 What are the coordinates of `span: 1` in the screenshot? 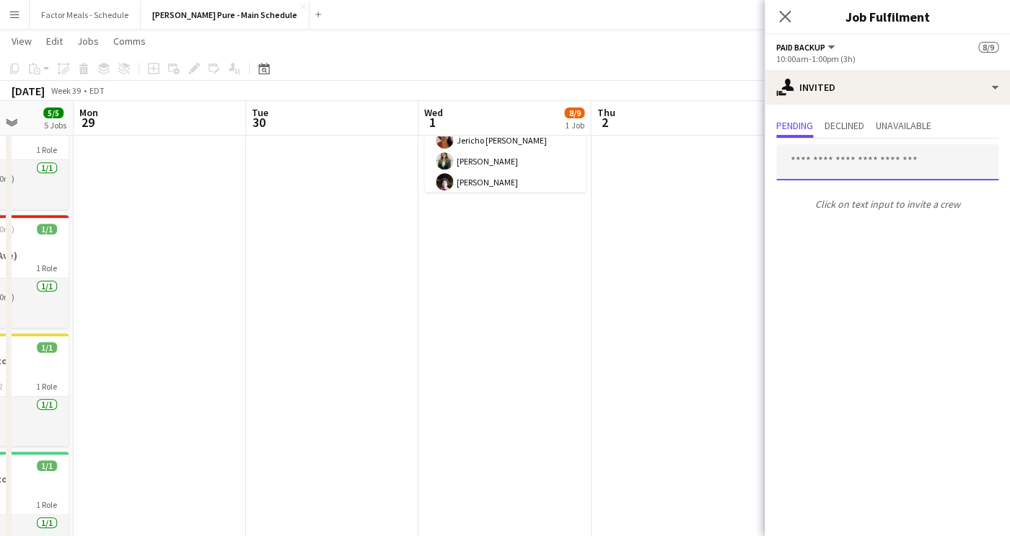 It's located at (432, 122).